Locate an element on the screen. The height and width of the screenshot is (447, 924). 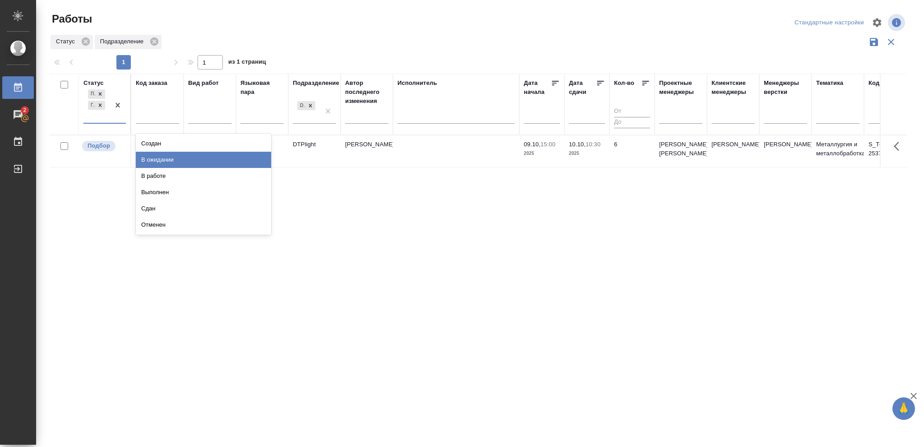
div: Дата сдачи is located at coordinates (583, 88).